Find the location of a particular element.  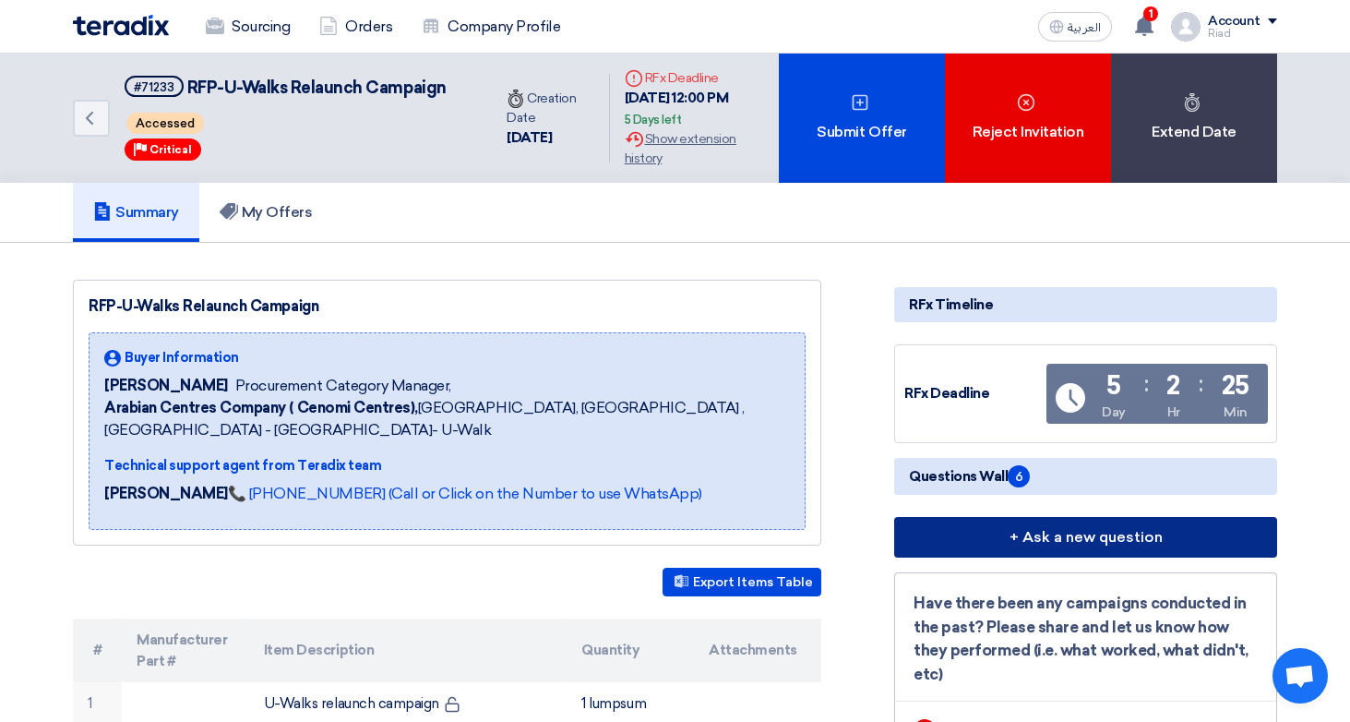

div: 25 is located at coordinates (1236, 386).